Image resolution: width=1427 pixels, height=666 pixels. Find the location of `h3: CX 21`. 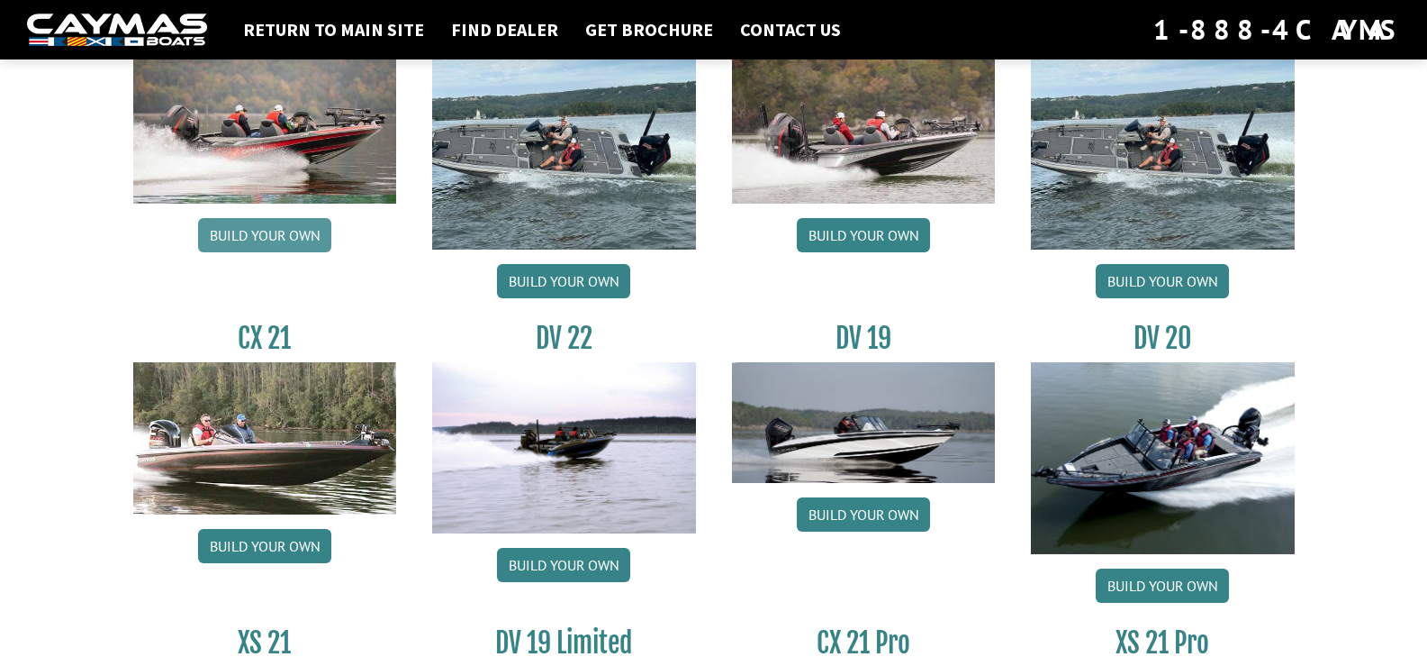

h3: CX 21 is located at coordinates (265, 338).